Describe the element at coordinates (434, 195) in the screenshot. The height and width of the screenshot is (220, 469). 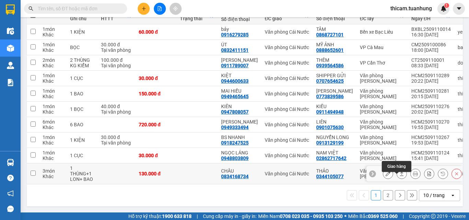
I see `div: 10 / trang` at that location.